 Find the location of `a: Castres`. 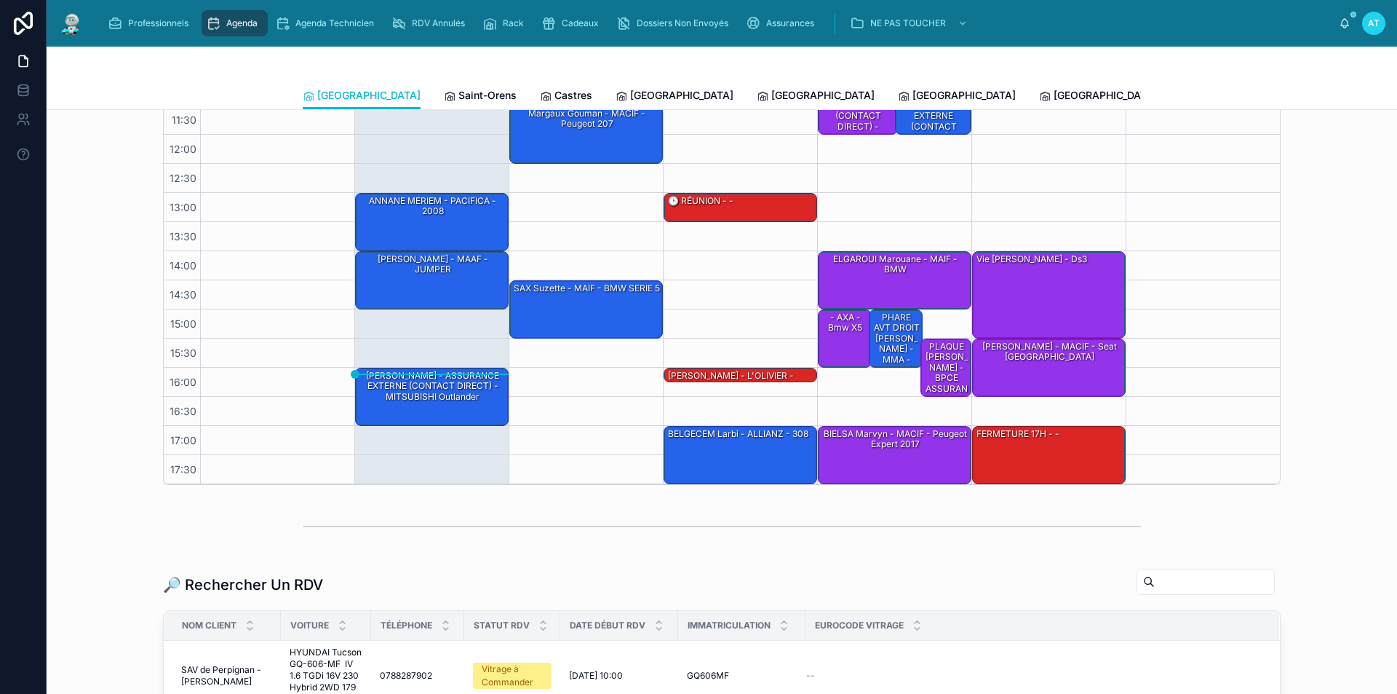

a: Castres is located at coordinates (566, 97).